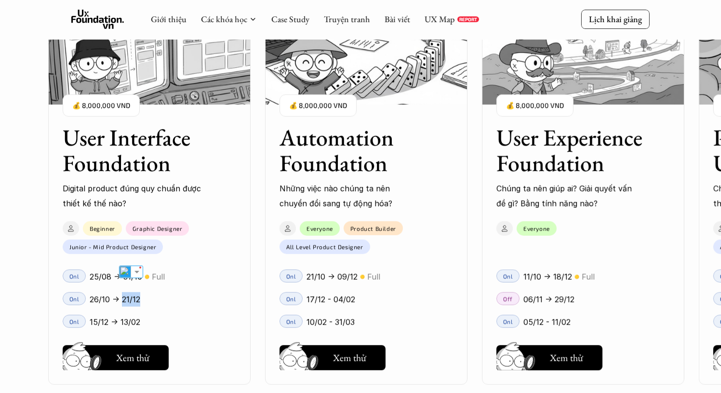 This screenshot has width=721, height=393. Describe the element at coordinates (354, 150) in the screenshot. I see `h3: Automation Foundation` at that location.